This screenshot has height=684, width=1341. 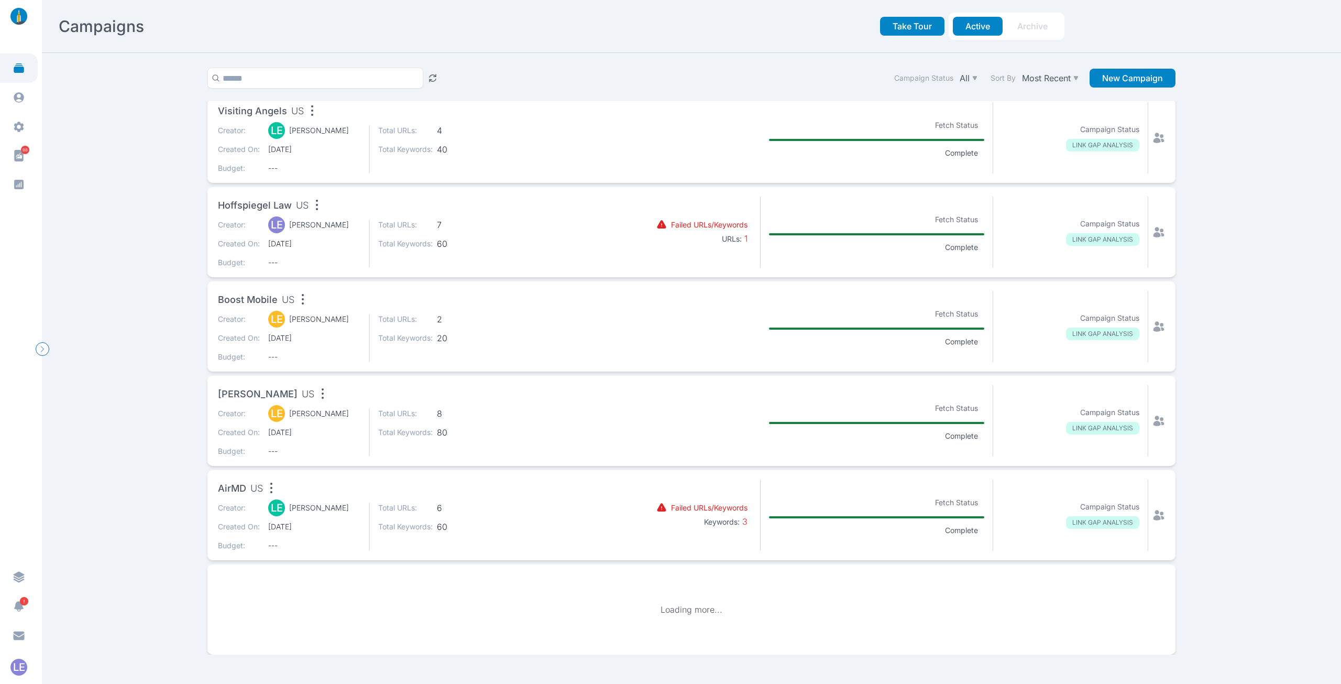 What do you see at coordinates (1050, 78) in the screenshot?
I see `button: Most Recent` at bounding box center [1050, 78].